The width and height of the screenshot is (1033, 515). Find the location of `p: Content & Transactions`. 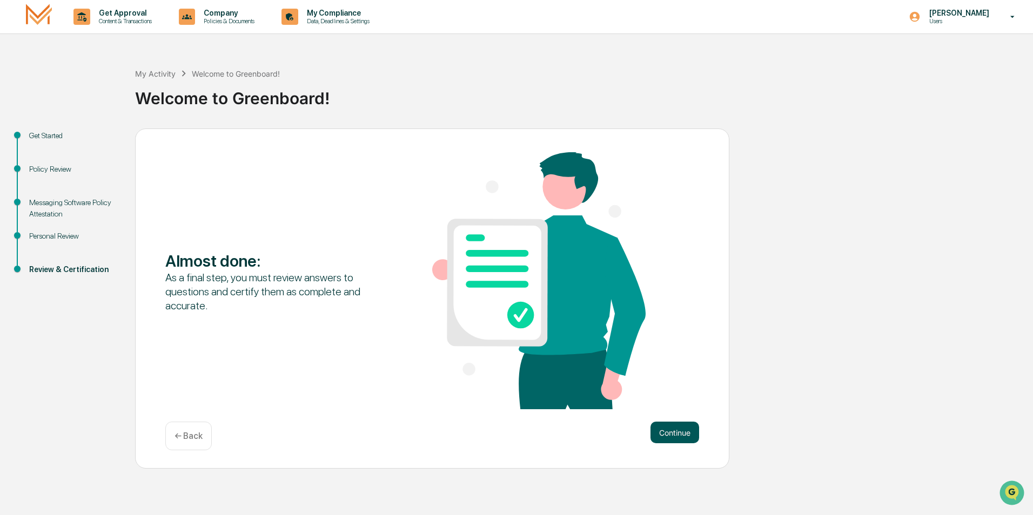

p: Content & Transactions is located at coordinates (124, 21).